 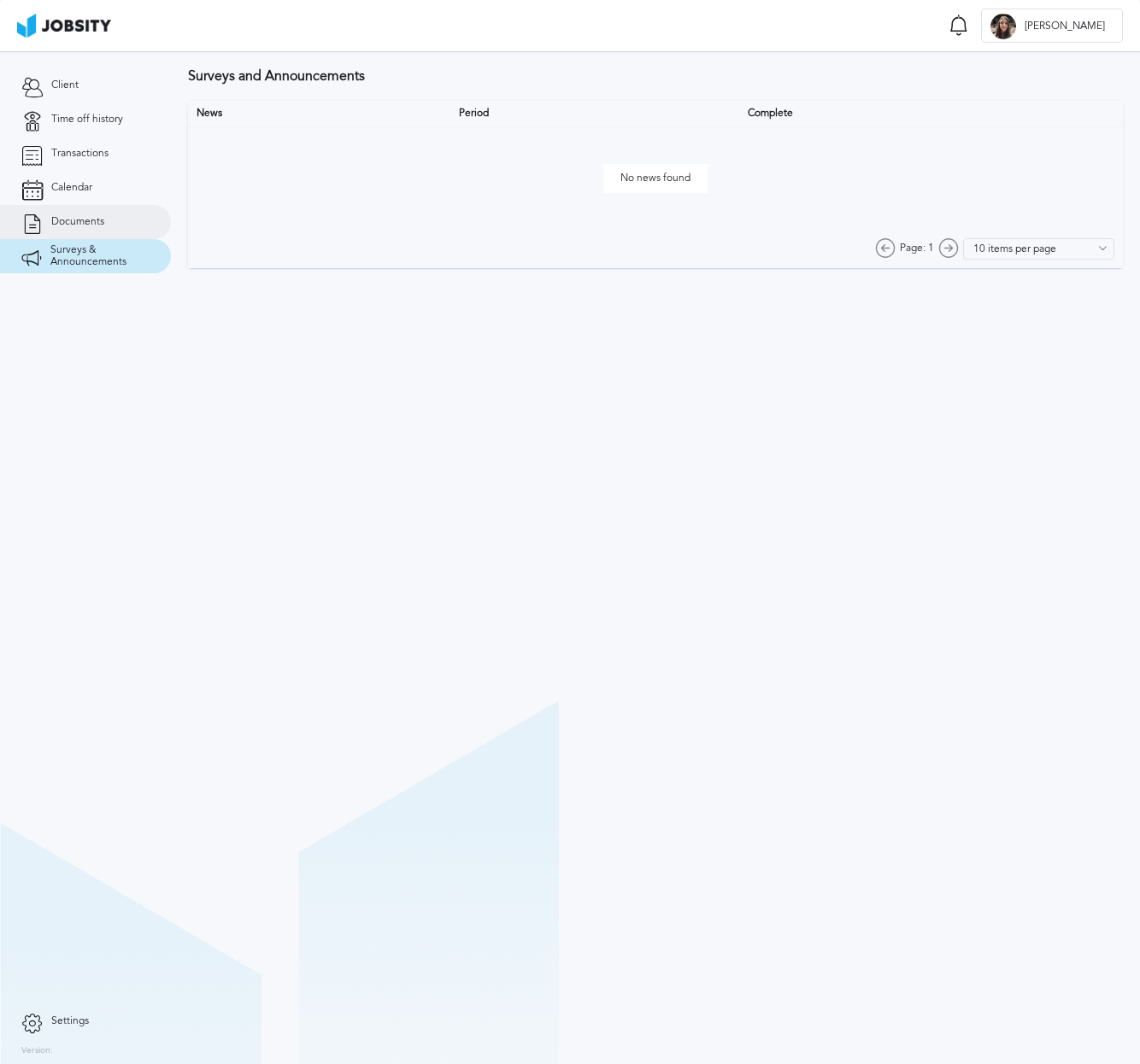 I want to click on span: Transactions, so click(x=79, y=154).